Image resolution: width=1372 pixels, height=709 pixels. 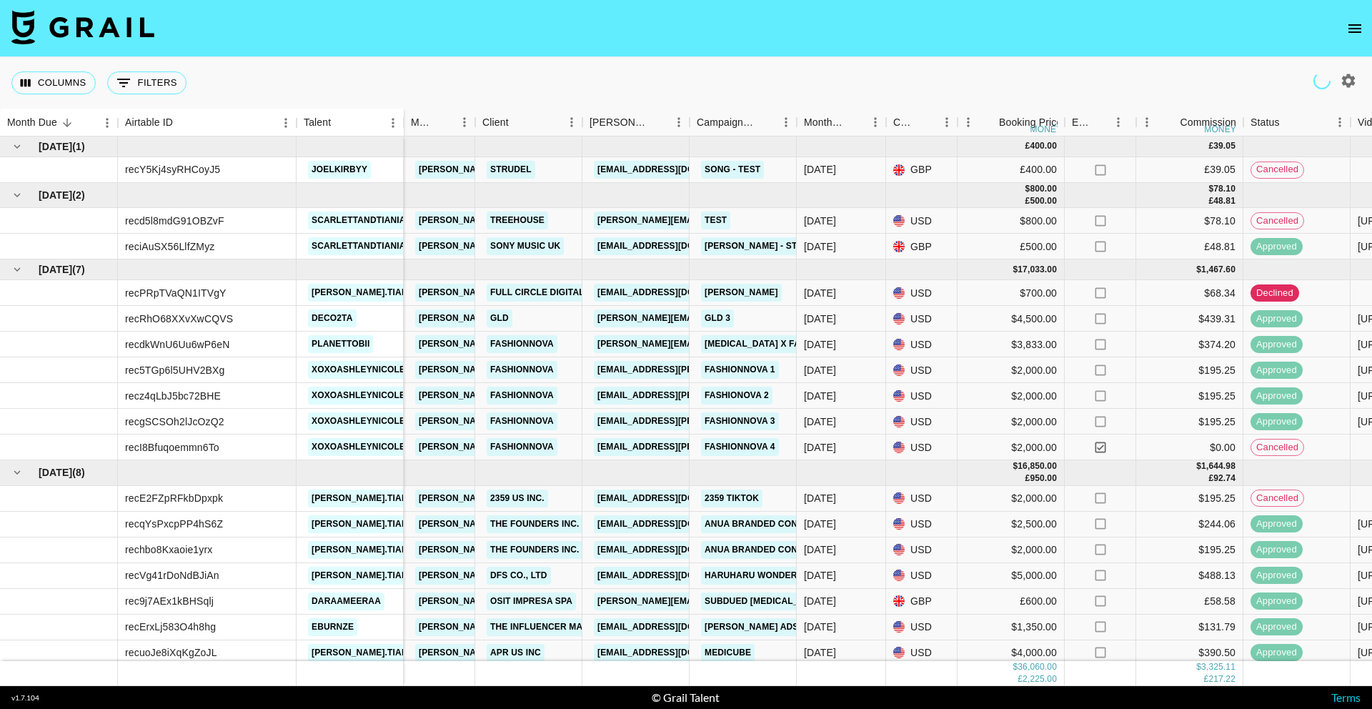 What do you see at coordinates (175, 370) in the screenshot?
I see `div: rec5TGp6l5UHV2BXg` at bounding box center [175, 370].